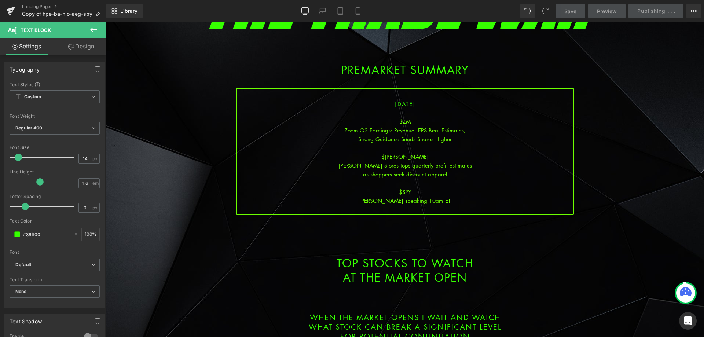 The width and height of the screenshot is (704, 337). Describe the element at coordinates (299, 48) in the screenshot. I see `h1: PREMARKET SUMMARY` at that location.